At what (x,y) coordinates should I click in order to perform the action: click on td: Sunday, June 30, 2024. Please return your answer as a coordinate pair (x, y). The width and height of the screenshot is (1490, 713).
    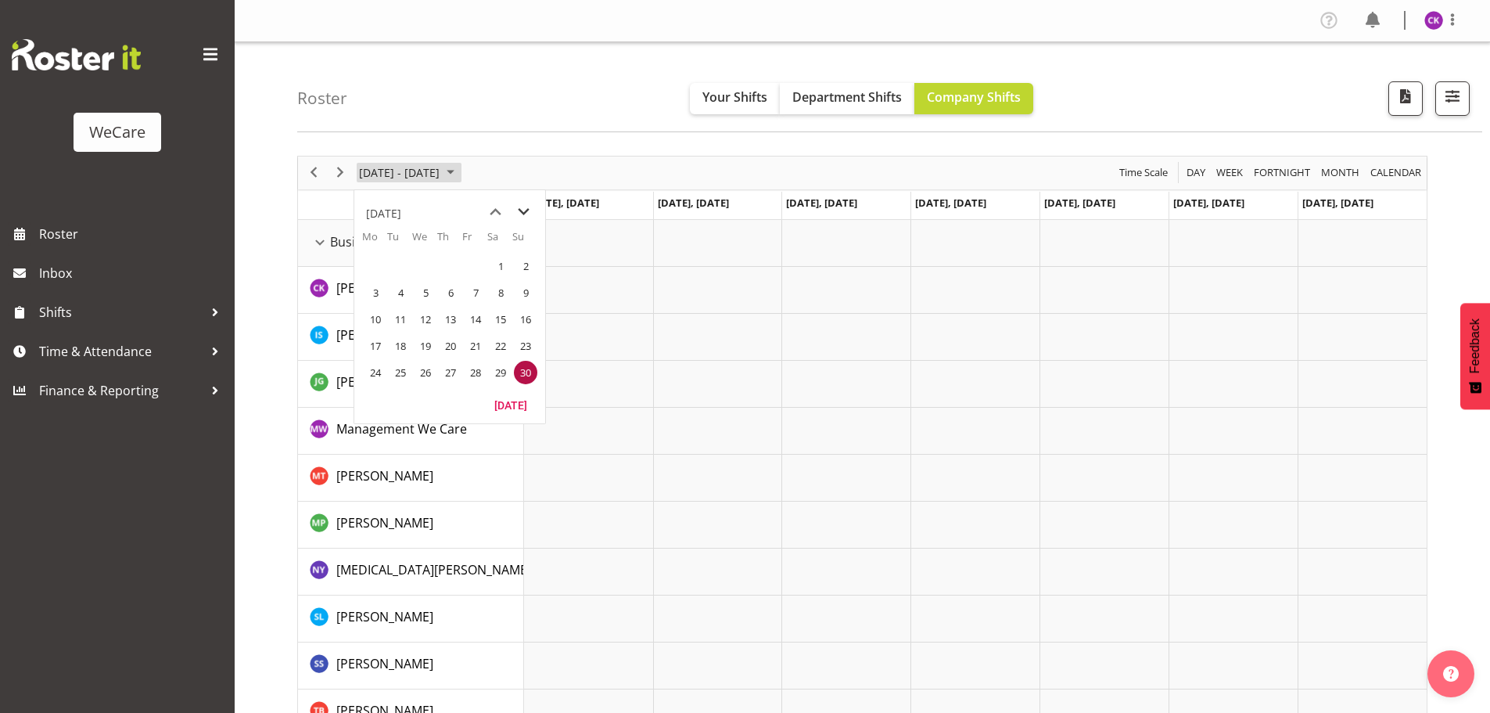
    Looking at the image, I should click on (525, 372).